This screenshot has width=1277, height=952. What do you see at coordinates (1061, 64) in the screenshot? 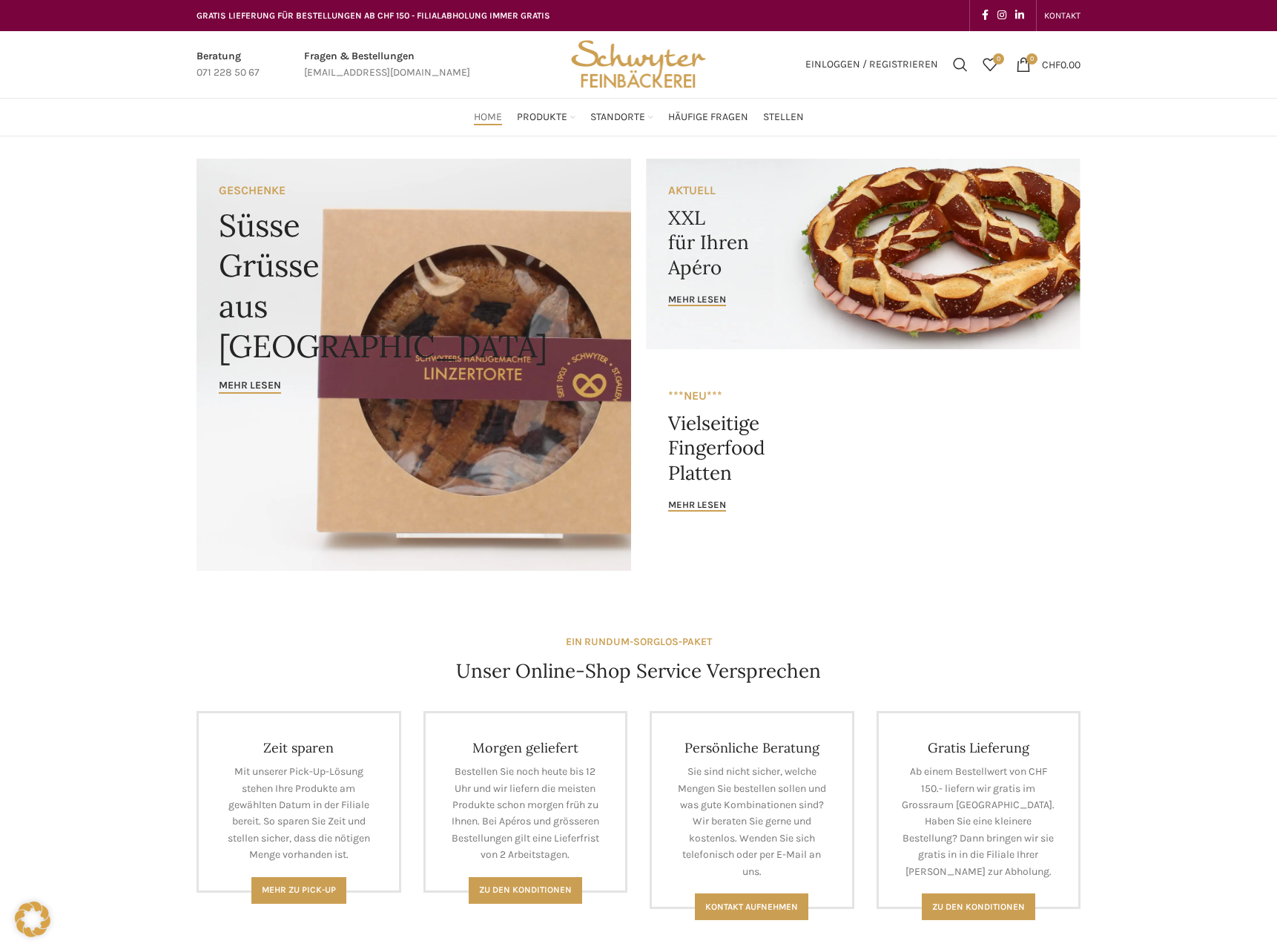
I see `bdi: 0.00` at bounding box center [1061, 64].